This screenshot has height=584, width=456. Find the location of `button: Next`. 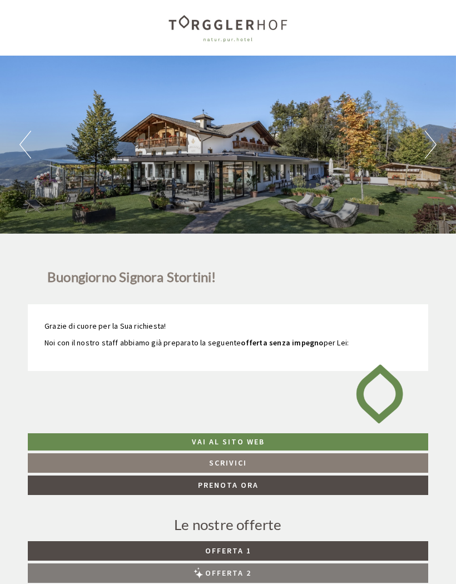

button: Next is located at coordinates (430, 145).